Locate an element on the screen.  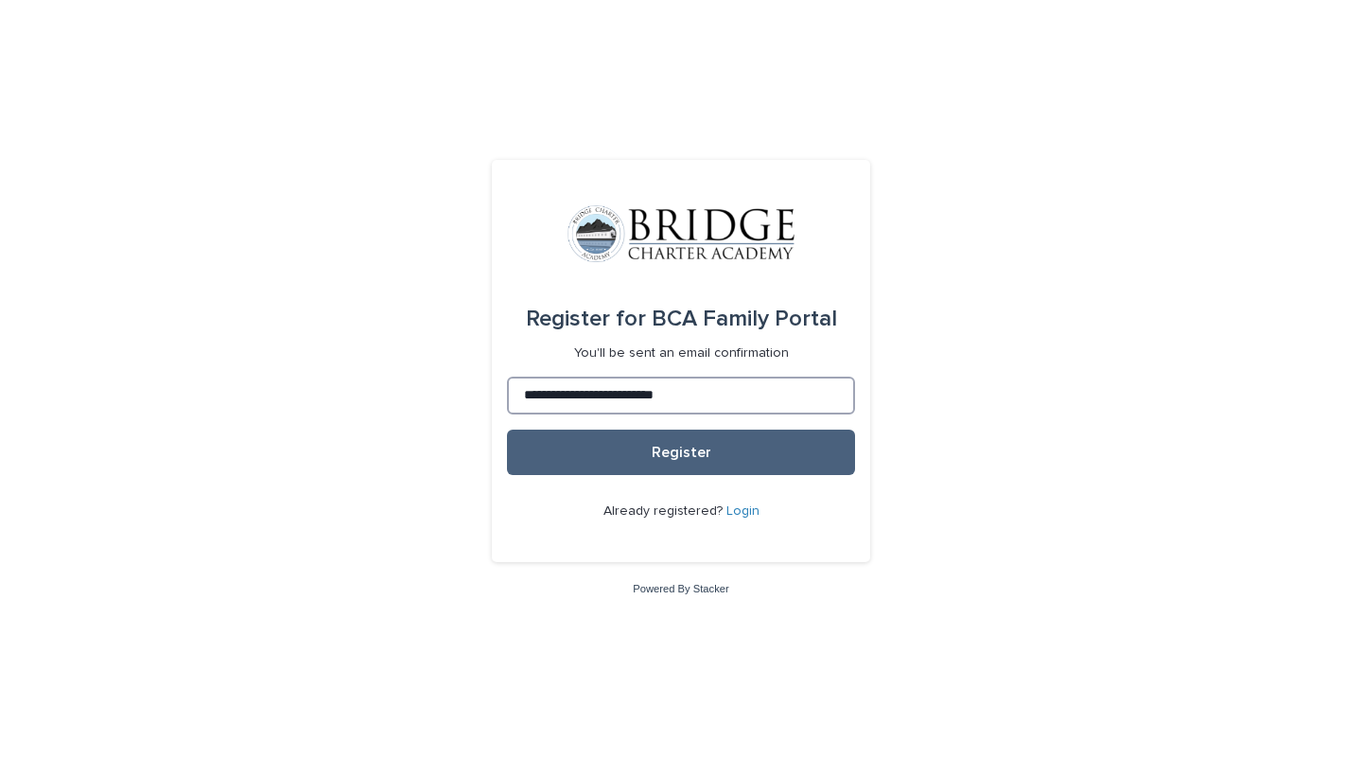
span: Register for is located at coordinates (586, 319).